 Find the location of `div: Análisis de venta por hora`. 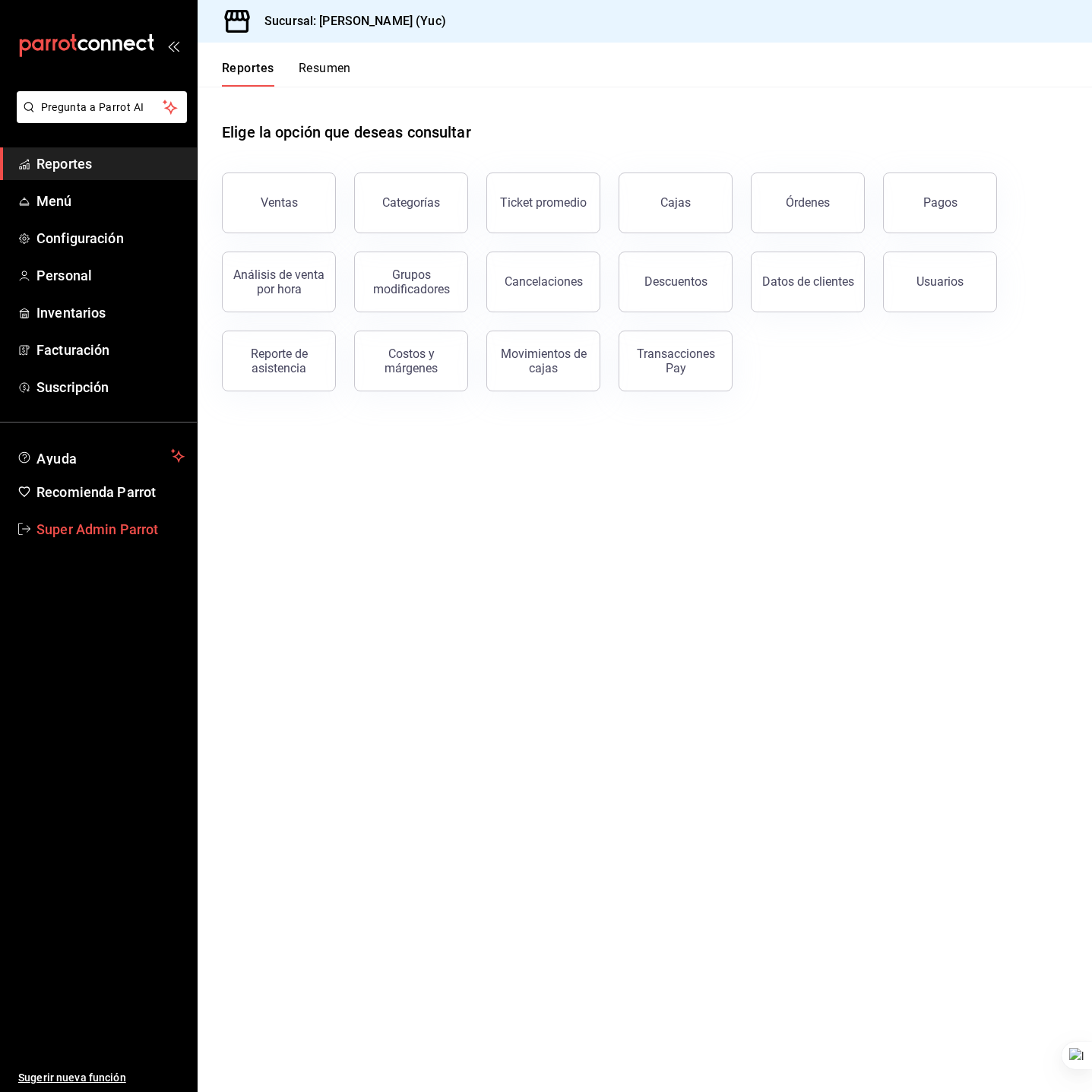

div: Análisis de venta por hora is located at coordinates (279, 282).